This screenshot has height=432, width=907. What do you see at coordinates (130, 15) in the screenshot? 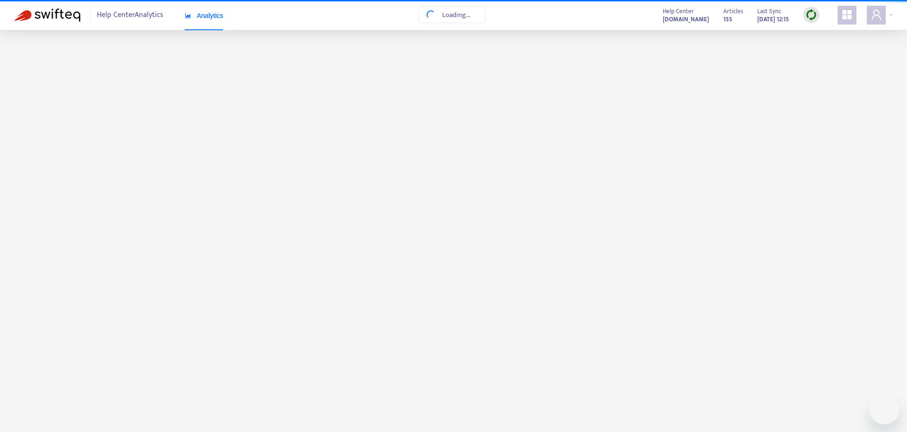
I see `span: Help Center Analytics` at bounding box center [130, 15].